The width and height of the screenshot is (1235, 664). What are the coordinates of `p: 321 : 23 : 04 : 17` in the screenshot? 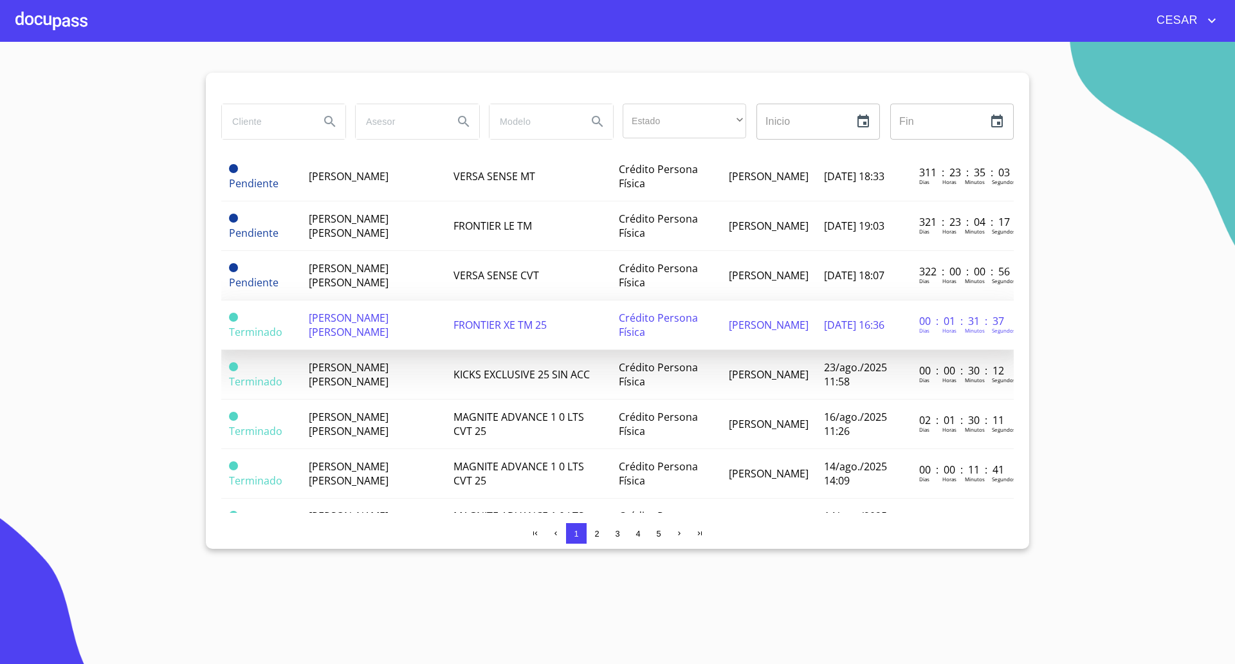 It's located at (963, 222).